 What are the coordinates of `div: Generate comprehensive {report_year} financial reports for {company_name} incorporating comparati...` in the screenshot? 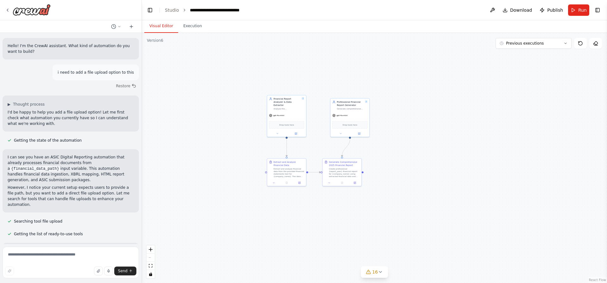 It's located at (350, 109).